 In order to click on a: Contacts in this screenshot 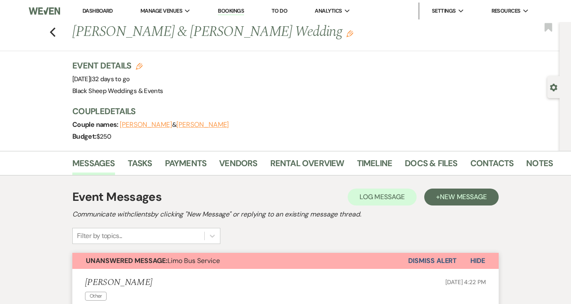, I will do `click(492, 166)`.